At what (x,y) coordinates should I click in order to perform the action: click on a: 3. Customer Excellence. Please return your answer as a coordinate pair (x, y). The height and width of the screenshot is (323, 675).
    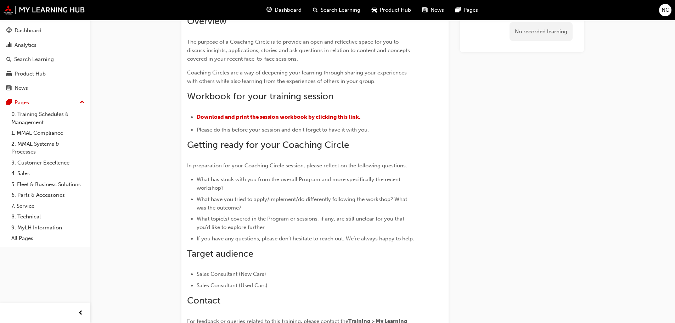
    Looking at the image, I should click on (48, 163).